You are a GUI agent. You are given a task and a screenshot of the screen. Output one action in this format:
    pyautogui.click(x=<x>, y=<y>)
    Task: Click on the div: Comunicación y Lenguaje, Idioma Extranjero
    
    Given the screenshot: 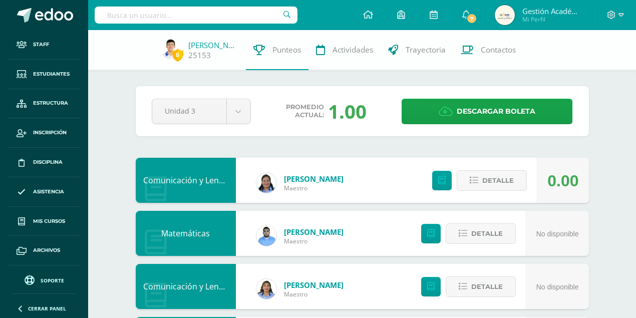 What is the action you would take?
    pyautogui.click(x=186, y=180)
    